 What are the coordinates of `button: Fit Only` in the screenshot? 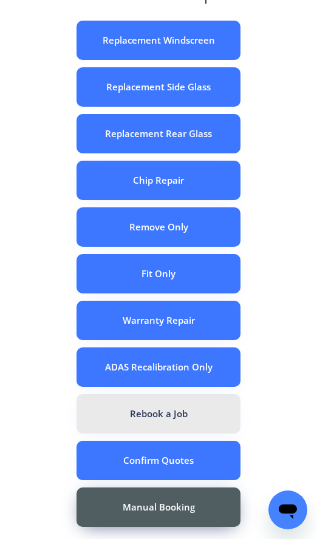 It's located at (158, 274).